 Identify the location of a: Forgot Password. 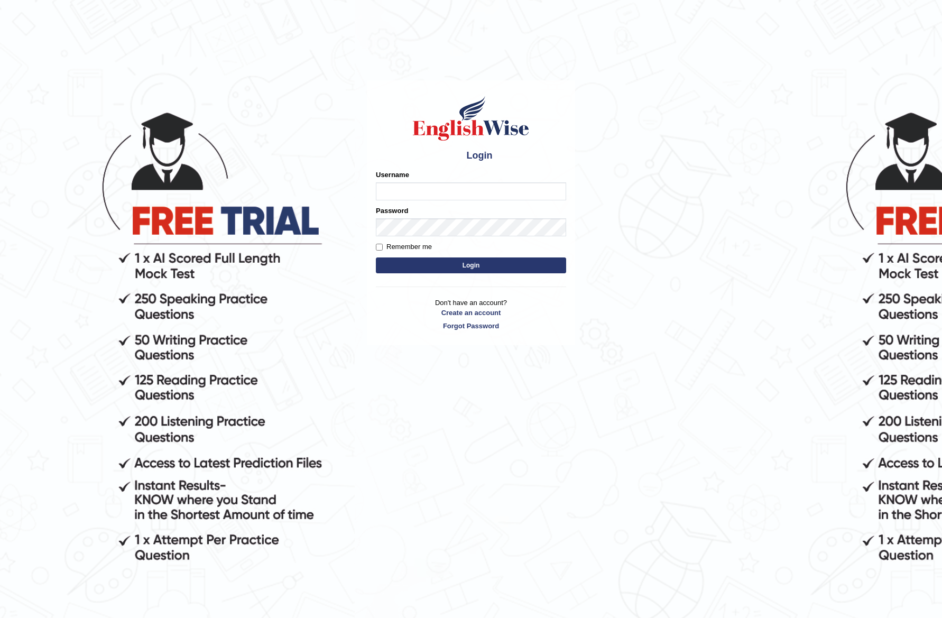
(471, 326).